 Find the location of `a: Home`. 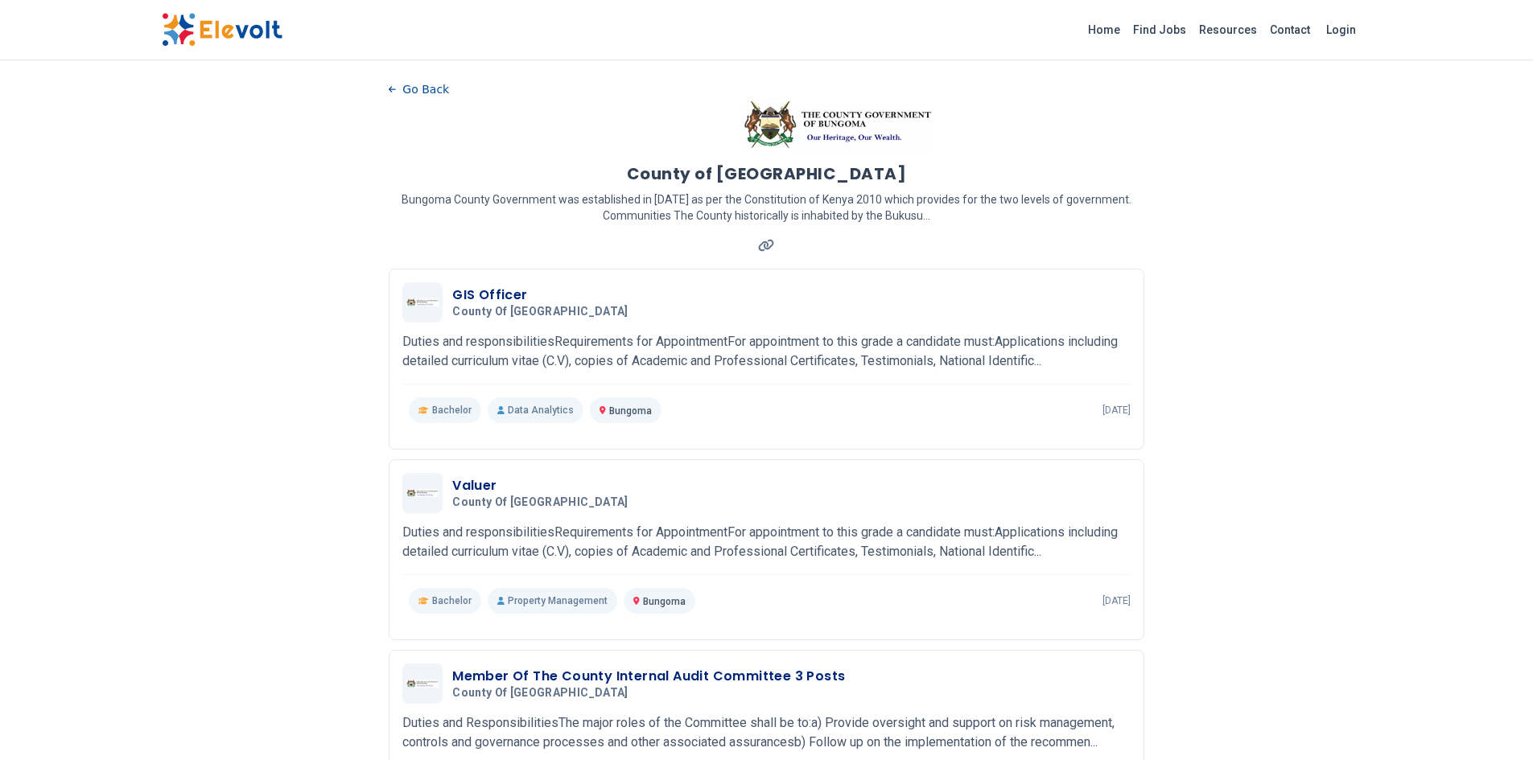

a: Home is located at coordinates (1104, 30).